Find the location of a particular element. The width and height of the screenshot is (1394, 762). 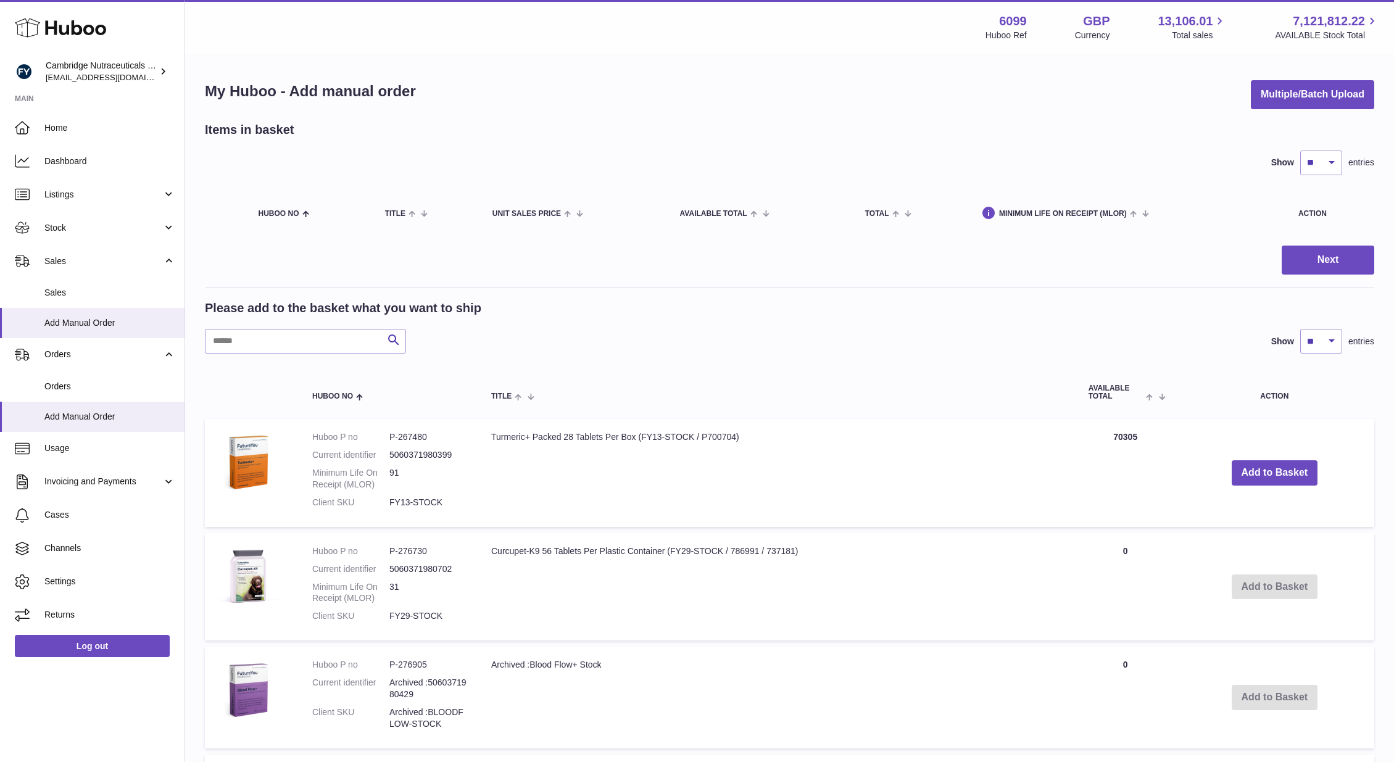

span: Minimum Life On Receipt (MLOR) is located at coordinates (1063, 214).